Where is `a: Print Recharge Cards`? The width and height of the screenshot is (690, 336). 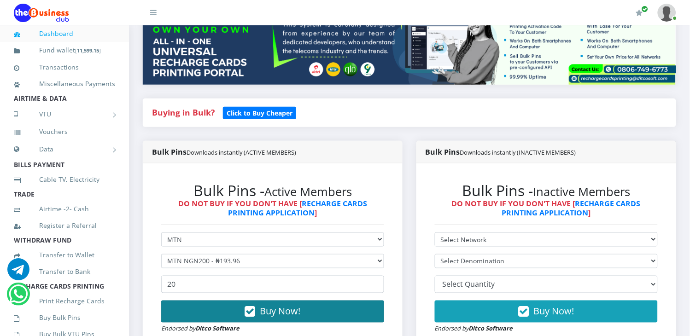 a: Print Recharge Cards is located at coordinates (65, 301).